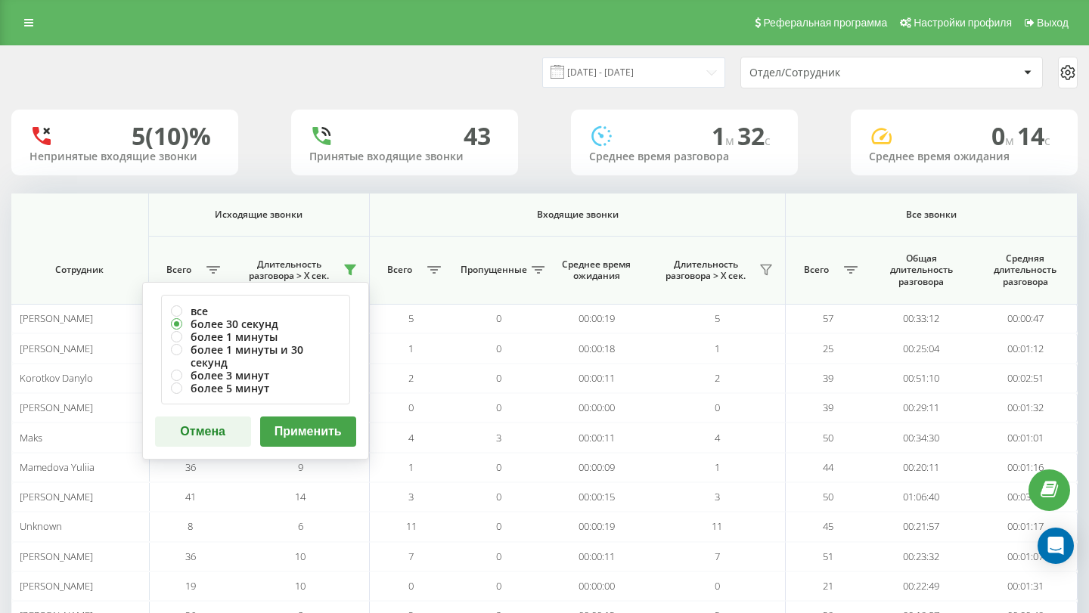 This screenshot has height=613, width=1089. Describe the element at coordinates (922, 408) in the screenshot. I see `td: 00:29:11` at that location.